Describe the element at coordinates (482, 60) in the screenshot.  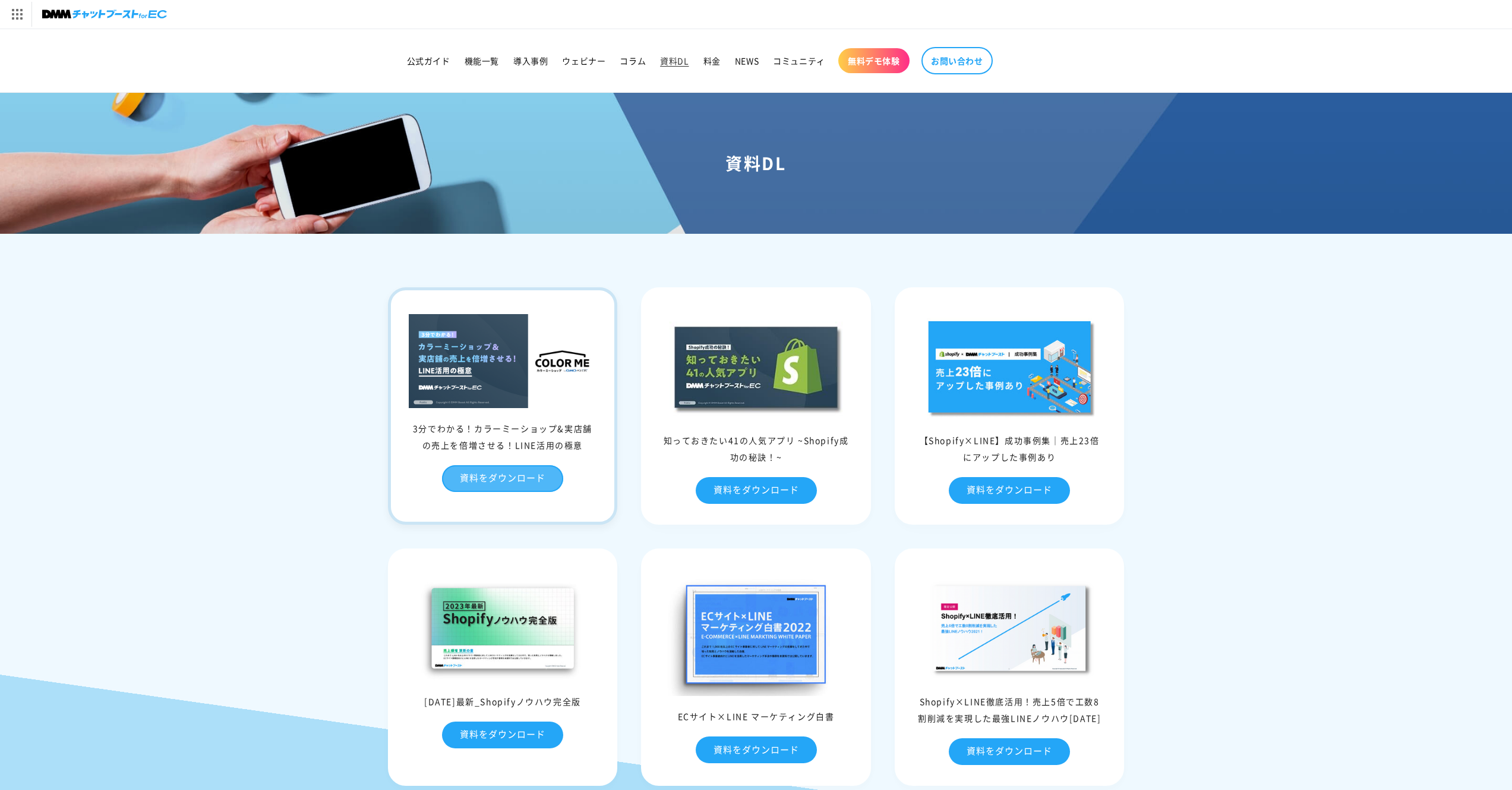
I see `a: 機能一覧` at that location.